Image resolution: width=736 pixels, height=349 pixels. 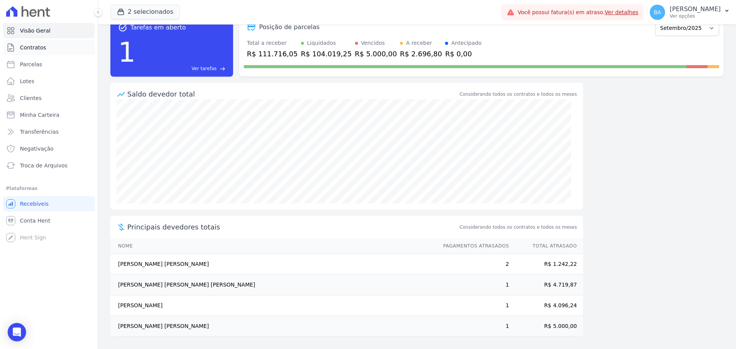 What do you see at coordinates (657, 12) in the screenshot?
I see `span: BA` at bounding box center [657, 12].